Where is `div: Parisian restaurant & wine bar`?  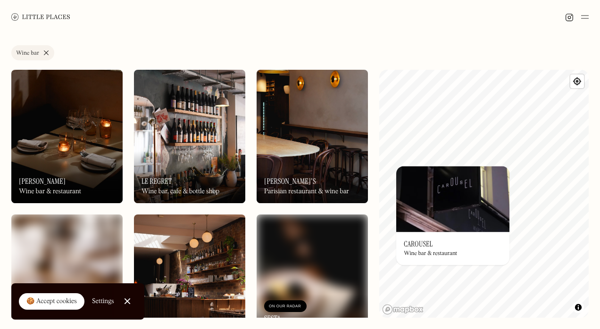 div: Parisian restaurant & wine bar is located at coordinates (307, 192).